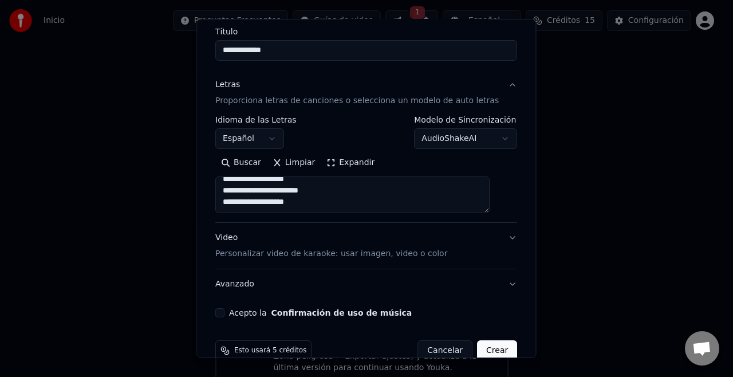 The image size is (733, 377). What do you see at coordinates (331, 254) in the screenshot?
I see `p: Personalizar video de karaoke: usar imagen, video o color` at bounding box center [331, 254].